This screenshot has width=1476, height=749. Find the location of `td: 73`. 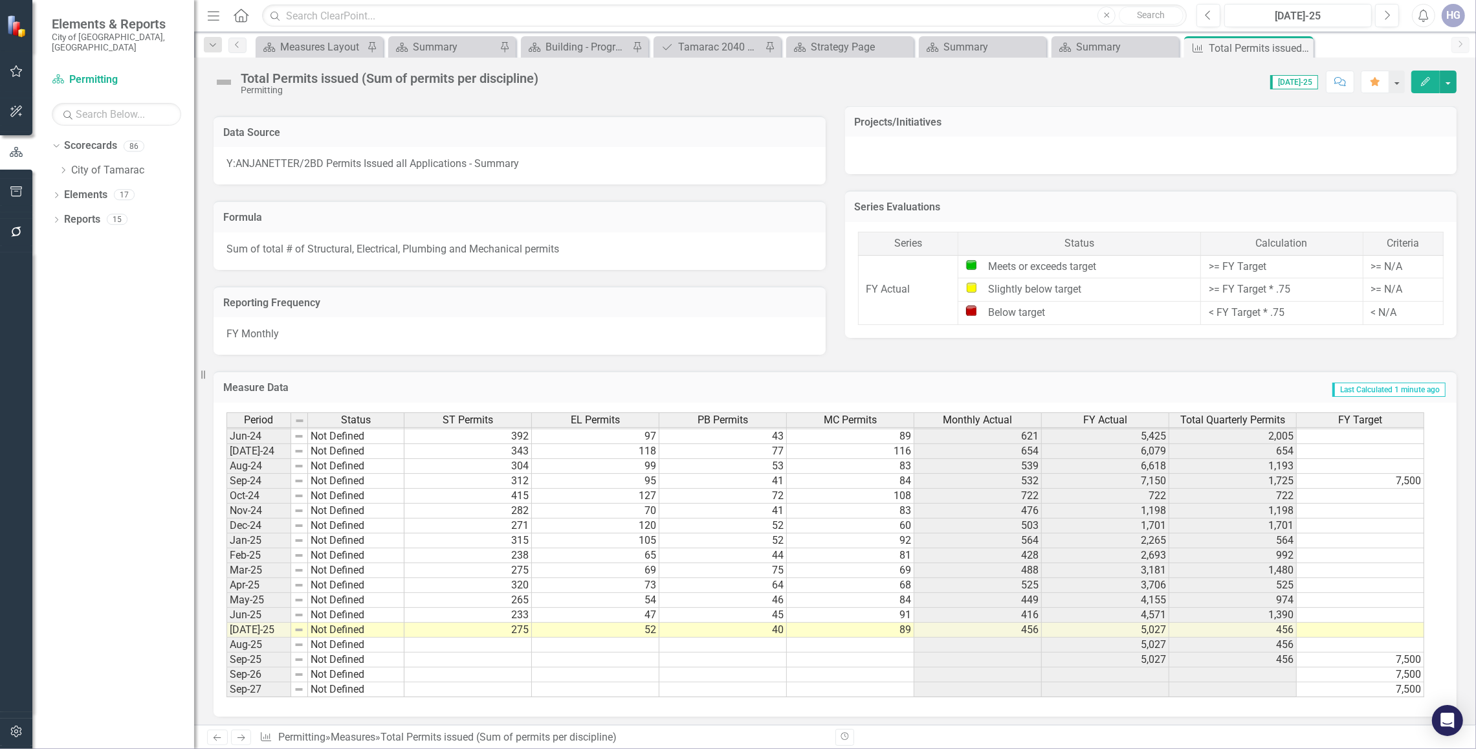

td: 73 is located at coordinates (596, 585).